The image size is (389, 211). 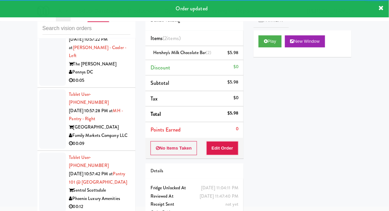 What do you see at coordinates (100, 144) in the screenshot?
I see `div: 00:09` at bounding box center [100, 144].